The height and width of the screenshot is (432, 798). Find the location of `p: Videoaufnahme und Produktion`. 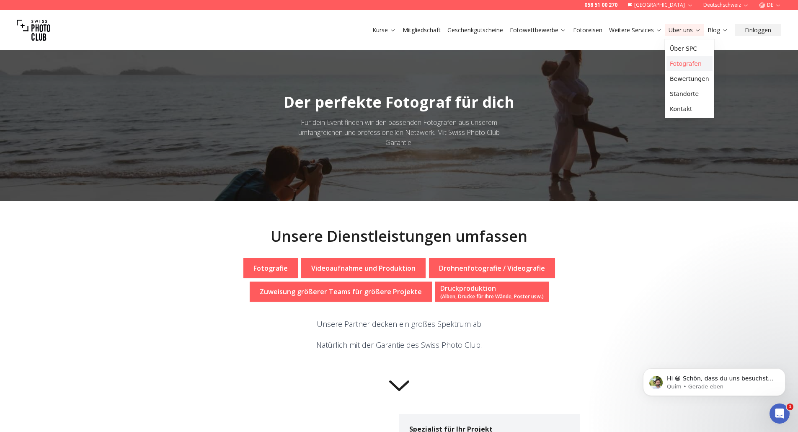

p: Videoaufnahme und Produktion is located at coordinates (363, 268).